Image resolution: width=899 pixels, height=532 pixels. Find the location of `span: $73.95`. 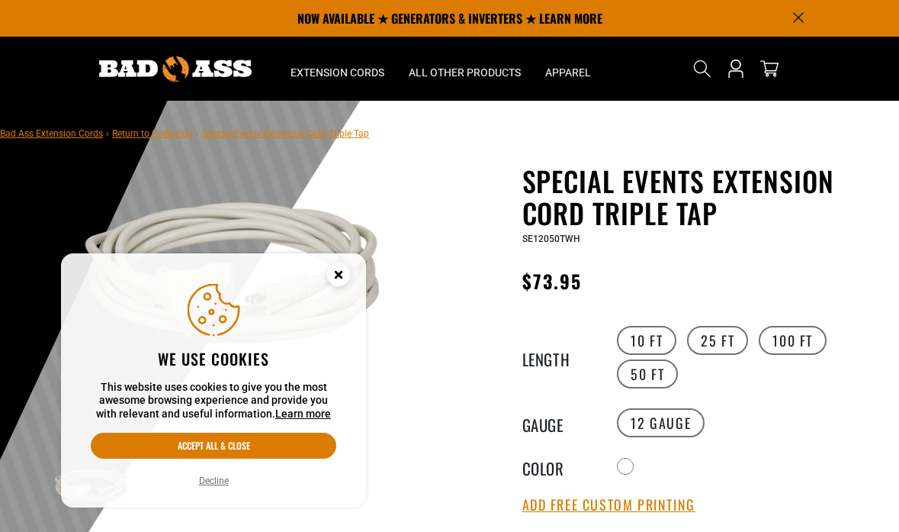

span: $73.95 is located at coordinates (552, 281).